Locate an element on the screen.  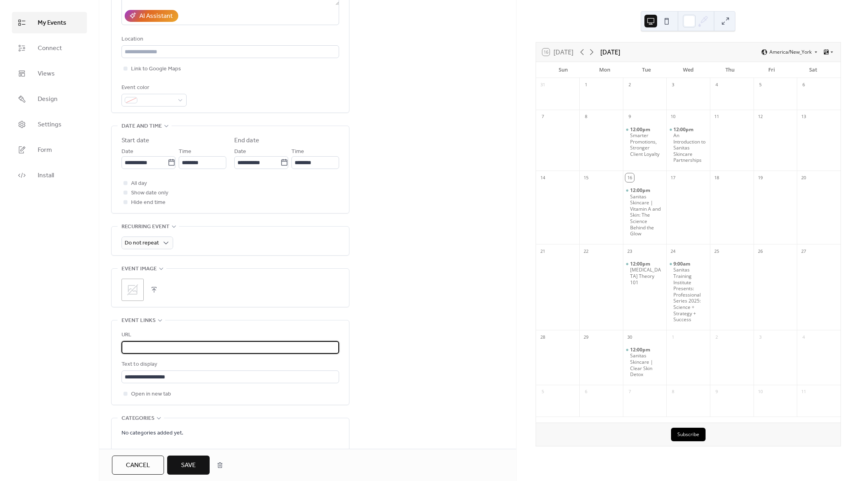
div: 27 is located at coordinates (804, 251).